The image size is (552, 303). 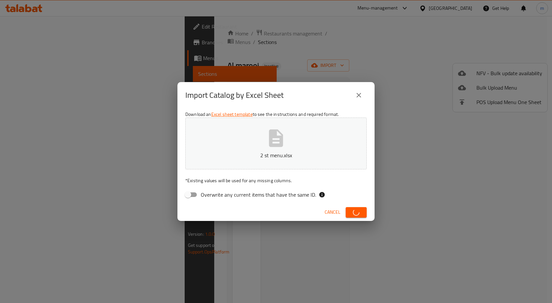 What do you see at coordinates (332, 212) in the screenshot?
I see `span: Cancel` at bounding box center [332, 212].